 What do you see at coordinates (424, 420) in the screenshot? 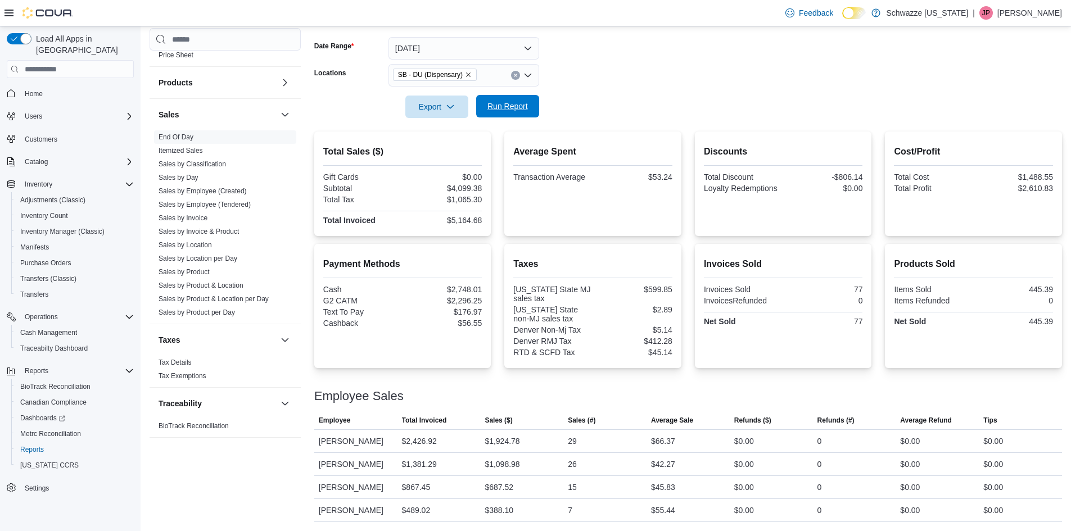
I see `span: Total Invoiced` at bounding box center [424, 420].